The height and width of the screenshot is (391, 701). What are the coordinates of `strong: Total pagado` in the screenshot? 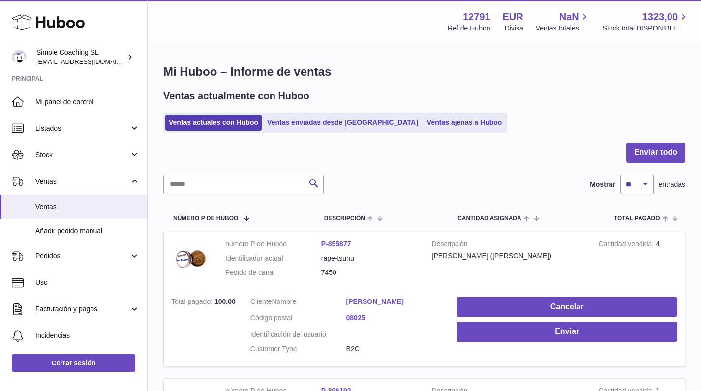 It's located at (193, 302).